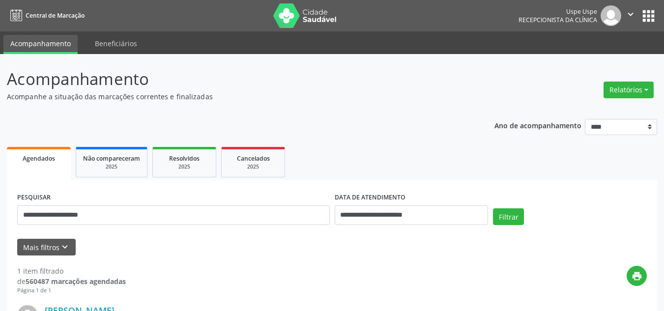  Describe the element at coordinates (508, 217) in the screenshot. I see `button: Filtrar` at that location.